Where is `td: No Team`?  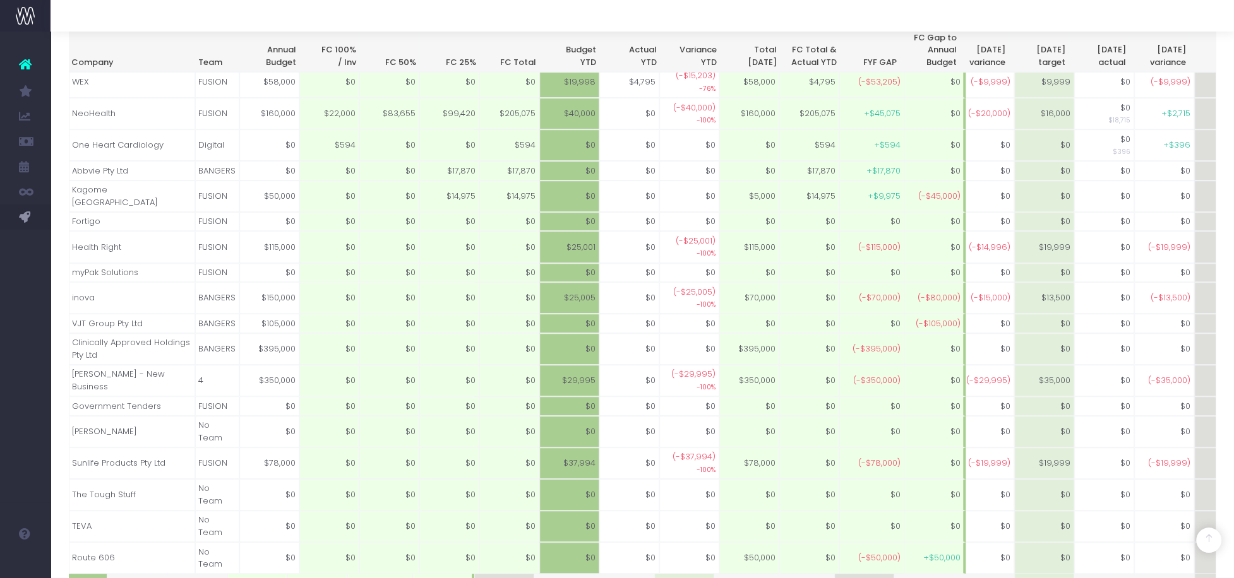
td: No Team is located at coordinates (217, 432).